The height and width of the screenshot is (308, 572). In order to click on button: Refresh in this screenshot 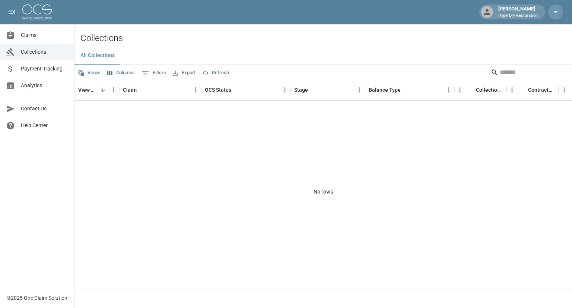, I will do `click(216, 73)`.